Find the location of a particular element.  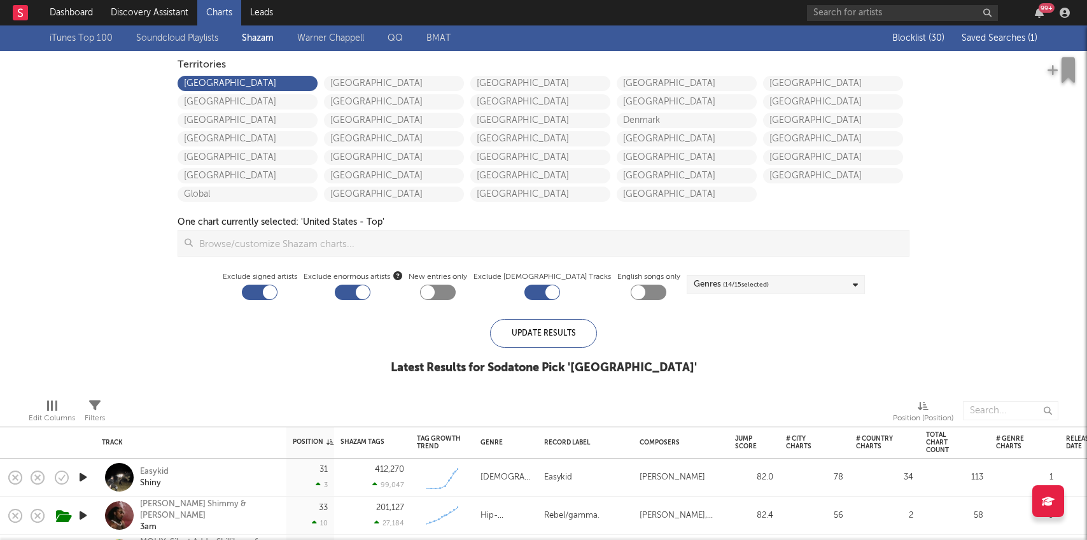

div: 99 + is located at coordinates (1047, 8).